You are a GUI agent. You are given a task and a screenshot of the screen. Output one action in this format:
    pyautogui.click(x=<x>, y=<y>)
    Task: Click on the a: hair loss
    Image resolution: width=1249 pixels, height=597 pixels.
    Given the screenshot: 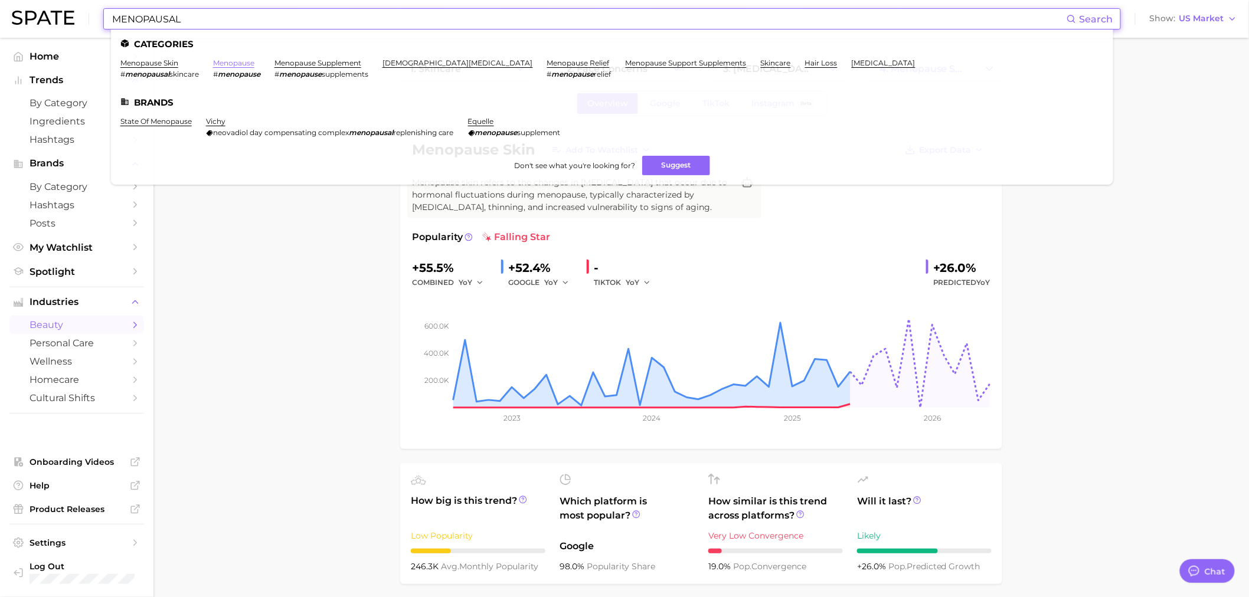 What is the action you would take?
    pyautogui.click(x=821, y=63)
    